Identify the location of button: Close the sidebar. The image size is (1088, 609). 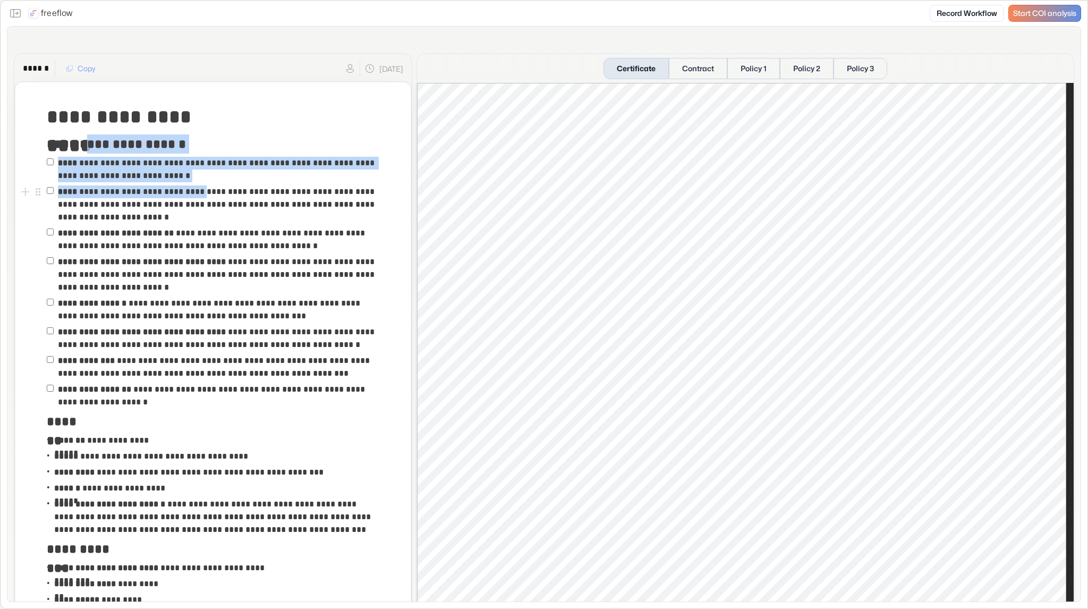
(15, 13).